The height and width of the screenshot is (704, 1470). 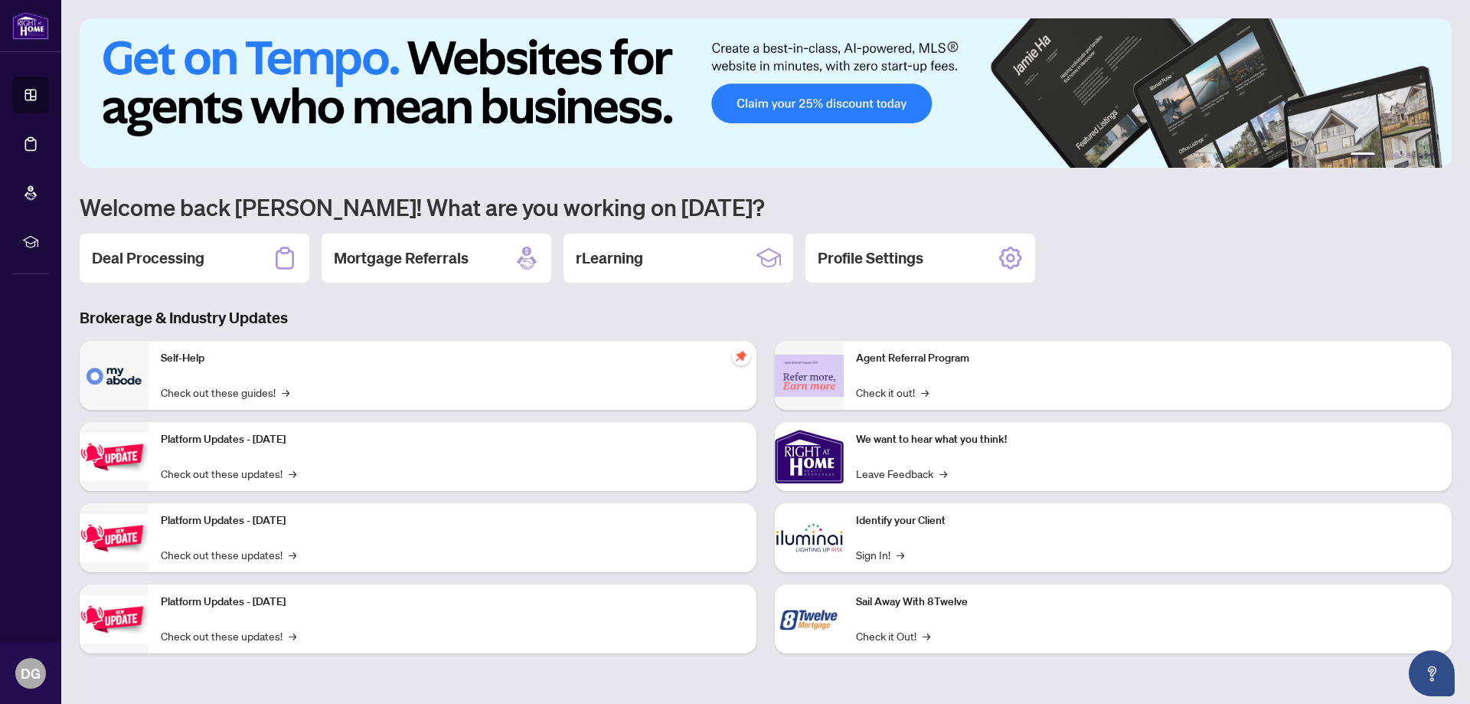 What do you see at coordinates (893, 636) in the screenshot?
I see `a: Check it Out!→` at bounding box center [893, 636].